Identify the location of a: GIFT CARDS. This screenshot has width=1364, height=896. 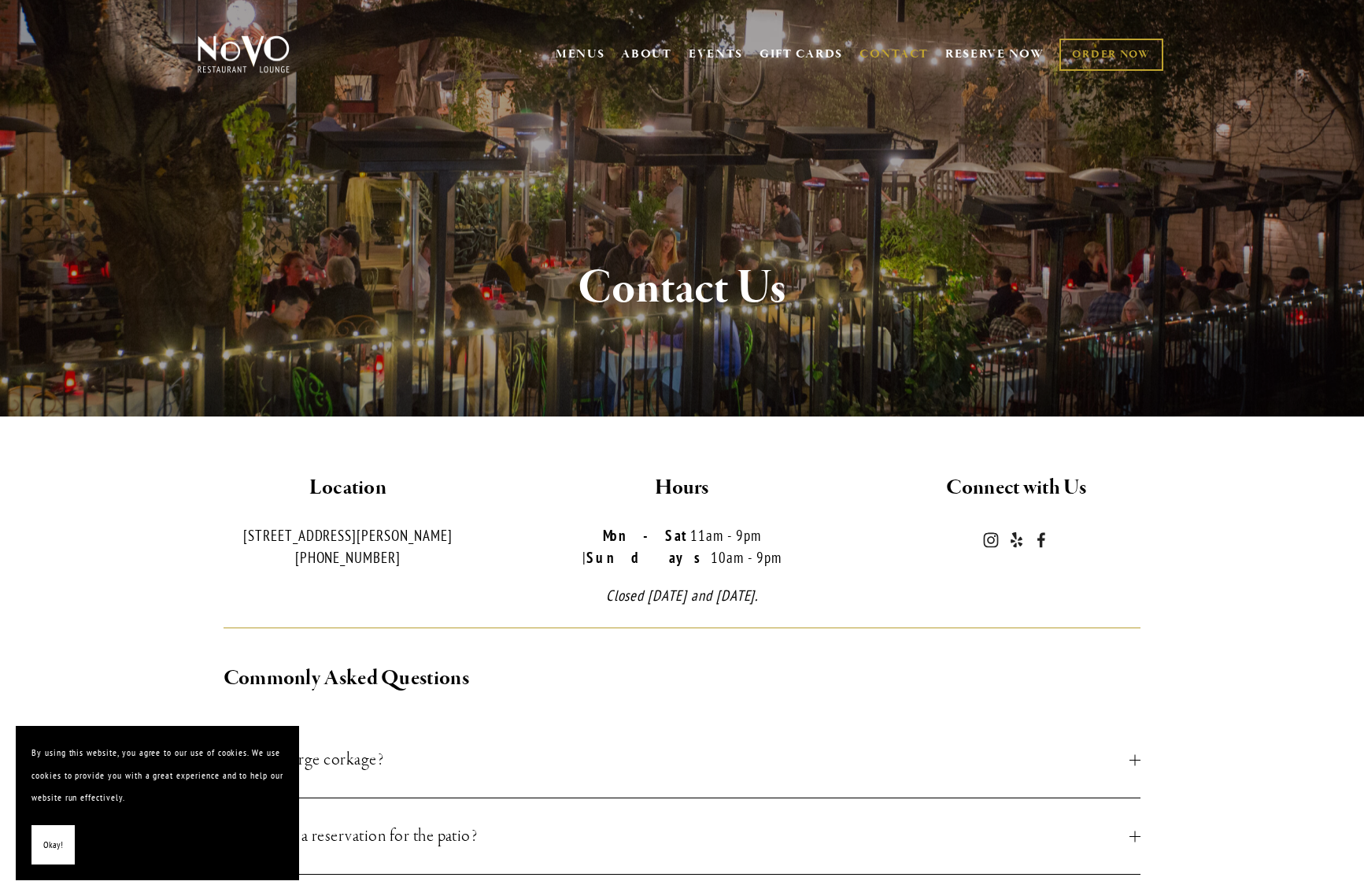
(802, 54).